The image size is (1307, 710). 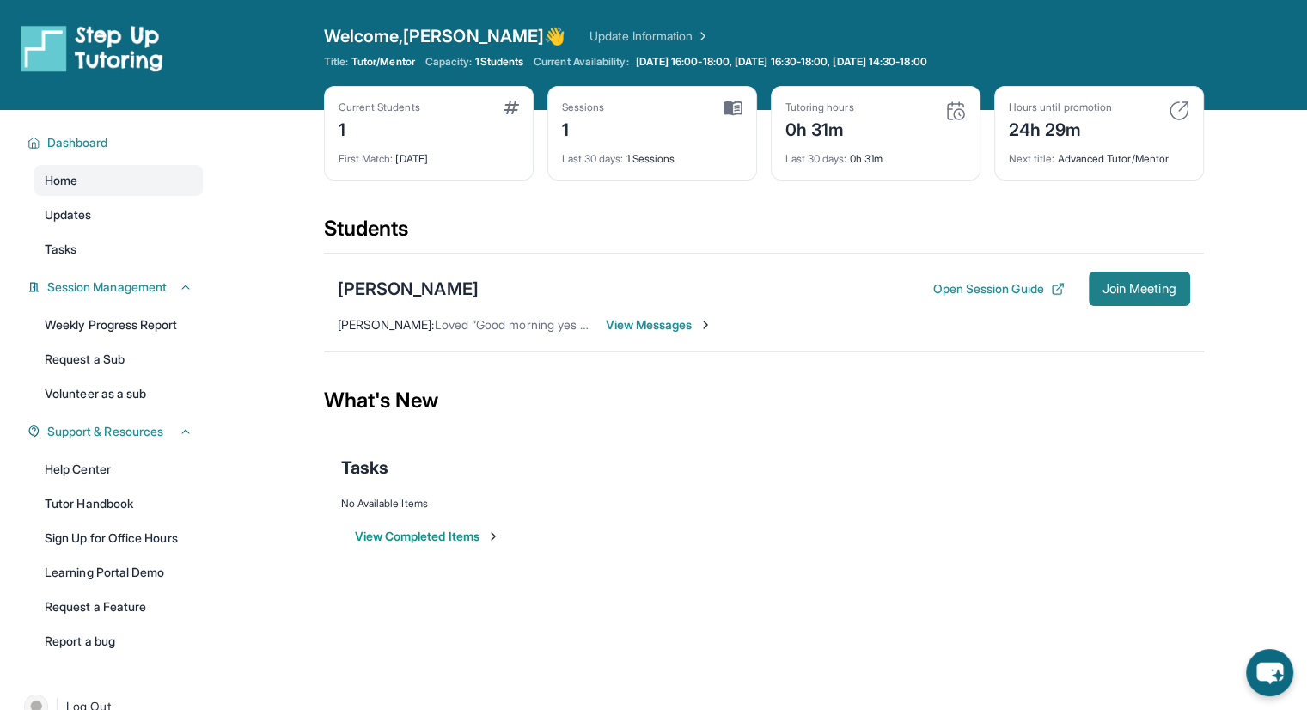 I want to click on a: Updates, so click(x=119, y=215).